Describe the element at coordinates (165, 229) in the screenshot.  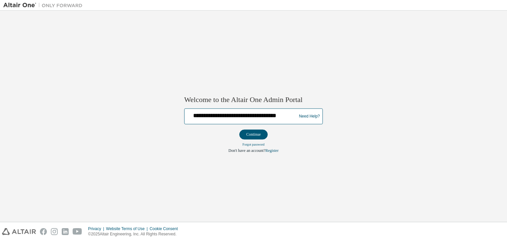
I see `div: Cookie Consent` at that location.